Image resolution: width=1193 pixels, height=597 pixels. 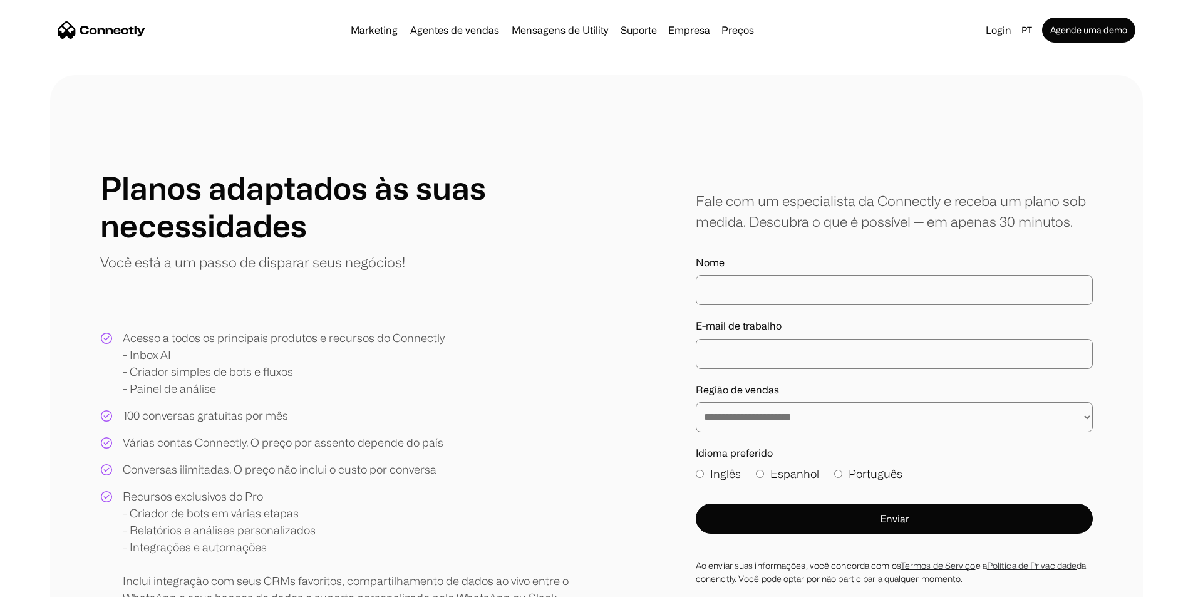 I want to click on a: Termos de Serviço, so click(x=938, y=565).